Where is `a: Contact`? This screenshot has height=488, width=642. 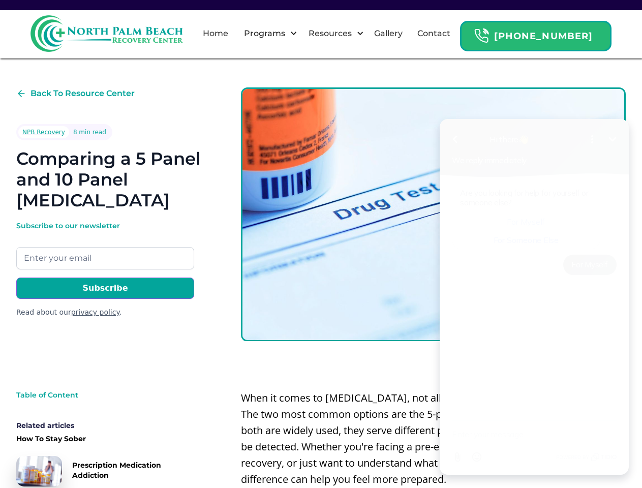 a: Contact is located at coordinates (433, 34).